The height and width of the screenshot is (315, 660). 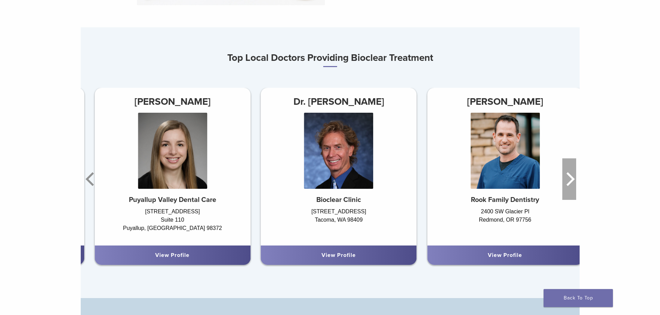 I want to click on strong: Bioclear Clinic, so click(x=338, y=200).